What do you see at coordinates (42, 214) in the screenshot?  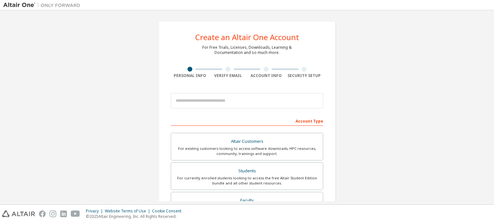 I see `img: facebook.svg` at bounding box center [42, 214].